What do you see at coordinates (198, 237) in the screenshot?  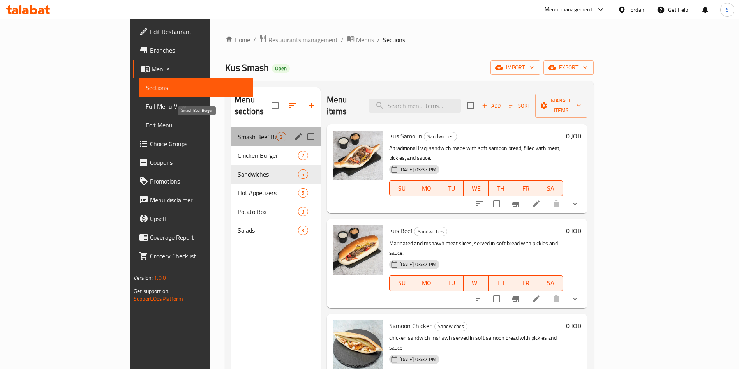 I see `span: Coverage Report` at bounding box center [198, 237].